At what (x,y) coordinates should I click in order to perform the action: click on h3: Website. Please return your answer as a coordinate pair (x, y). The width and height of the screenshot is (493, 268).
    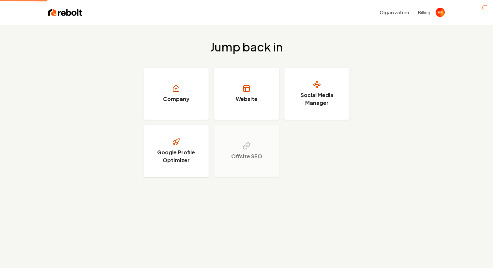
    Looking at the image, I should click on (246, 99).